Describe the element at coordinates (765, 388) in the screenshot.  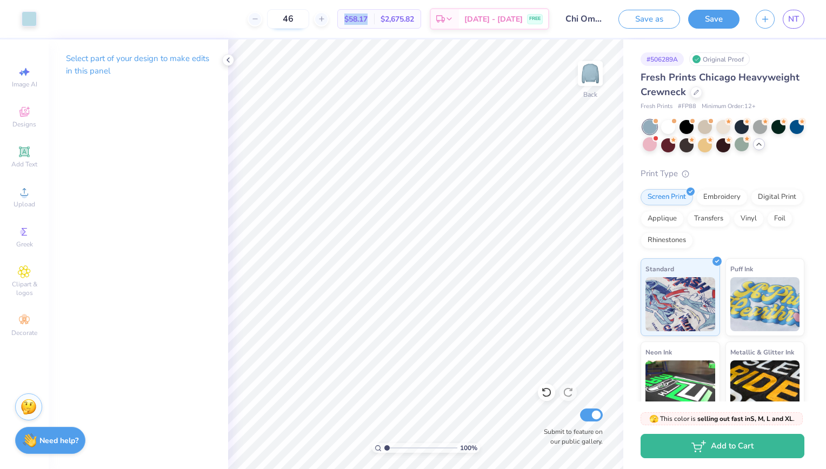
I see `img: Metallic & Glitter Ink` at that location.